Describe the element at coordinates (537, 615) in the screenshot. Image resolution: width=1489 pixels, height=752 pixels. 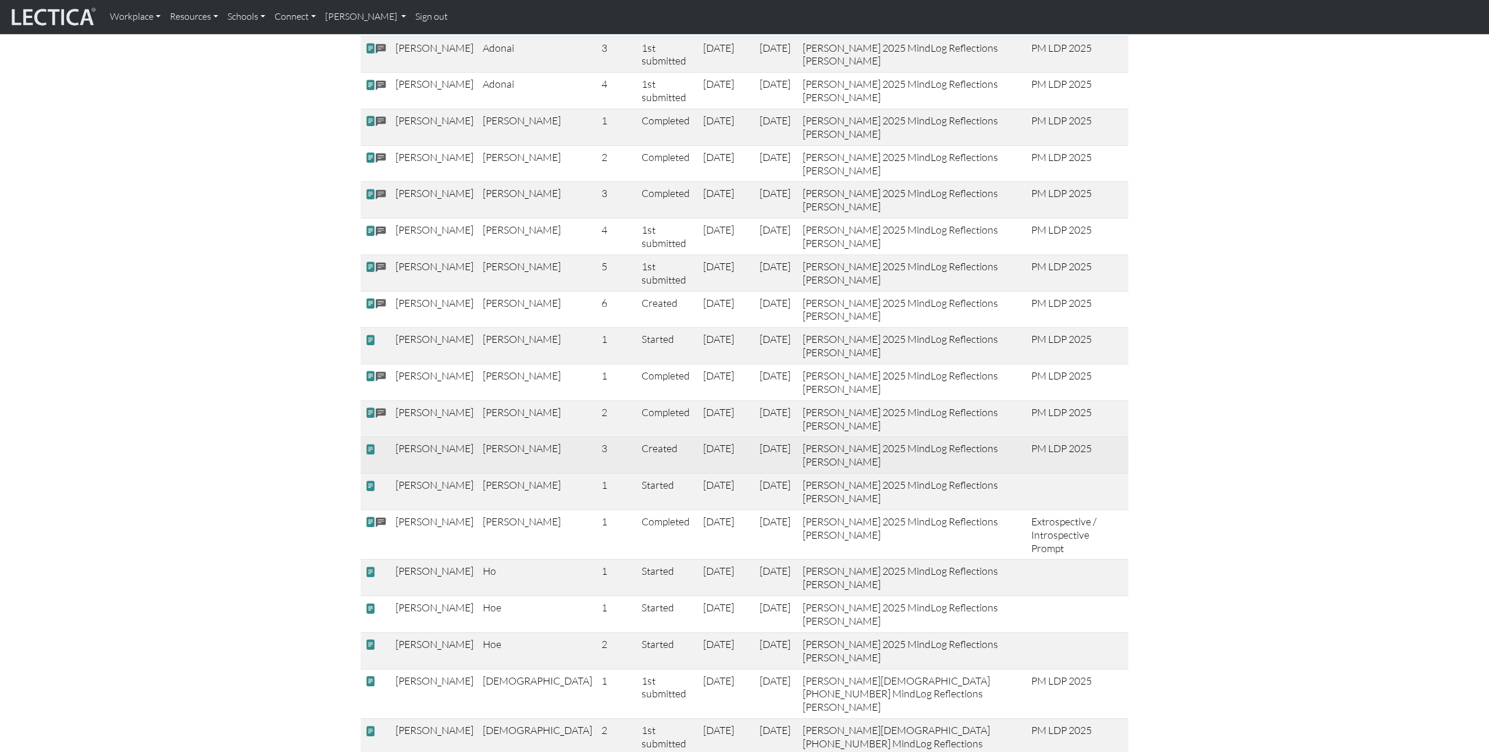
I see `td: Hoe` at that location.